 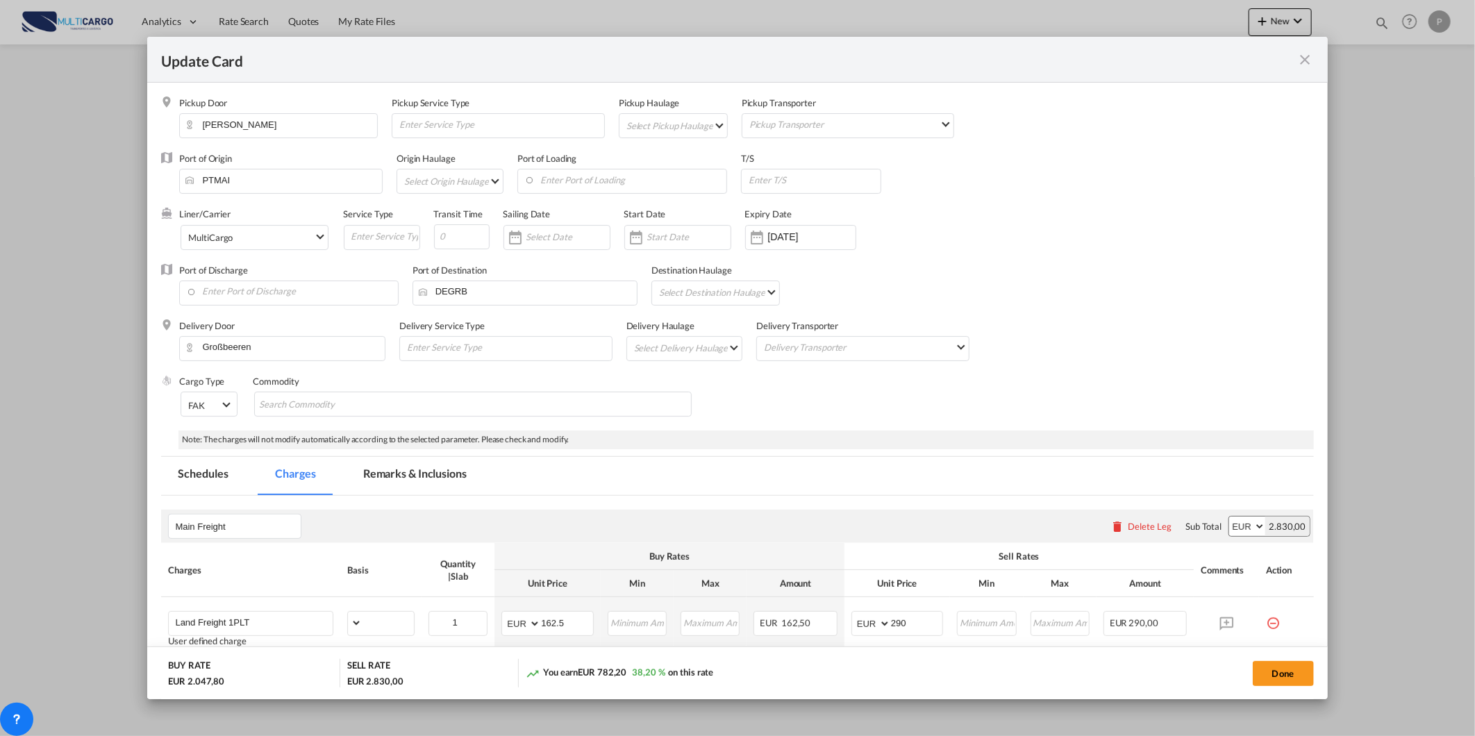 I want to click on md-icon: icon-trending-up, so click(x=533, y=674).